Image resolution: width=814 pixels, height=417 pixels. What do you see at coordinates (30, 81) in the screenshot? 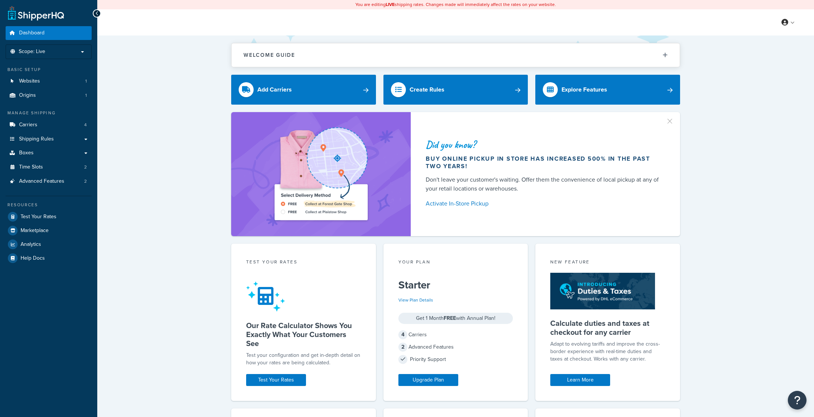
I see `span: Websites` at bounding box center [30, 81].